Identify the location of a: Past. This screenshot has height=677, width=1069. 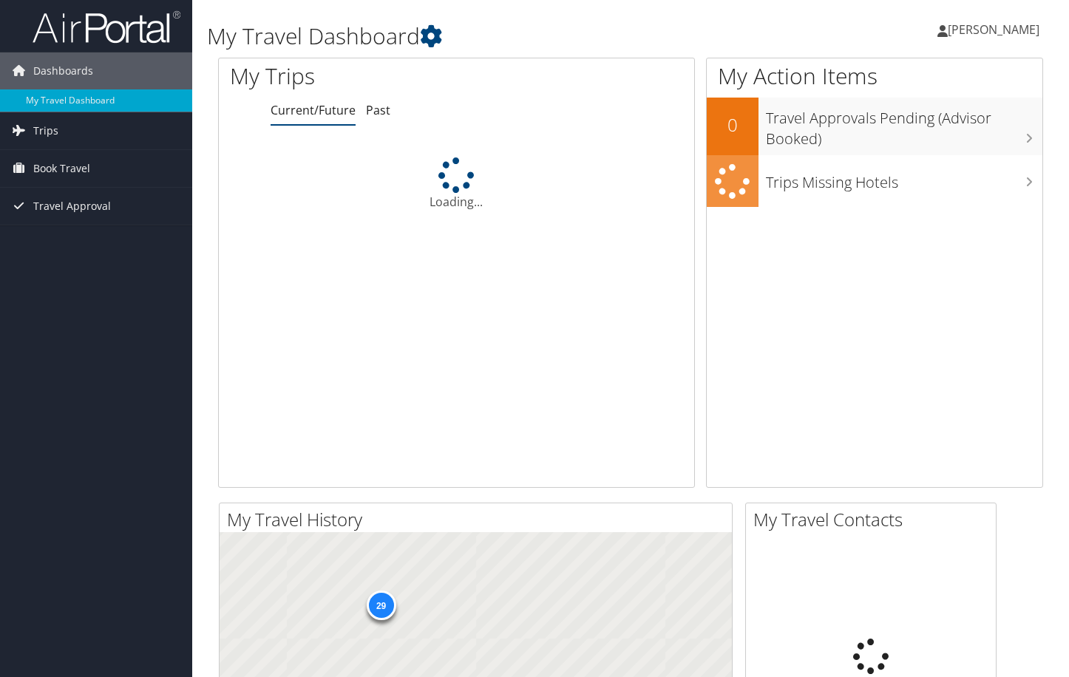
(378, 110).